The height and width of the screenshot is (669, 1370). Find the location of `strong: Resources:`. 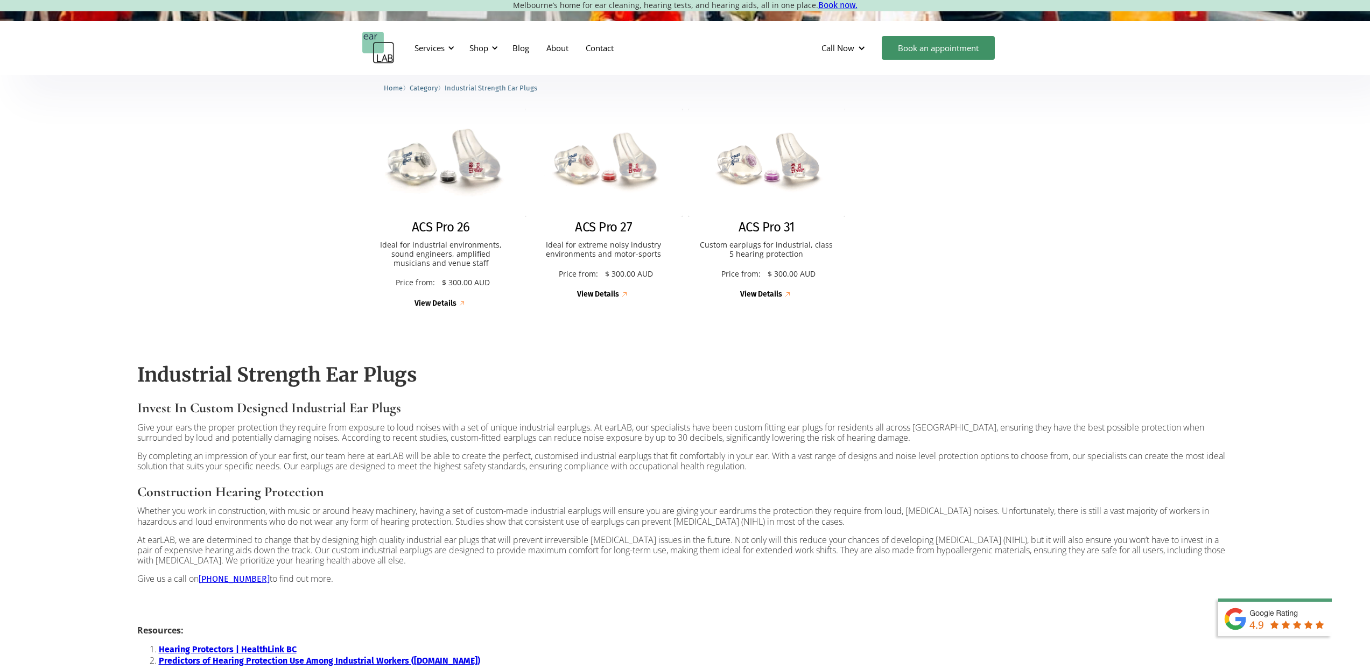

strong: Resources: is located at coordinates (160, 630).